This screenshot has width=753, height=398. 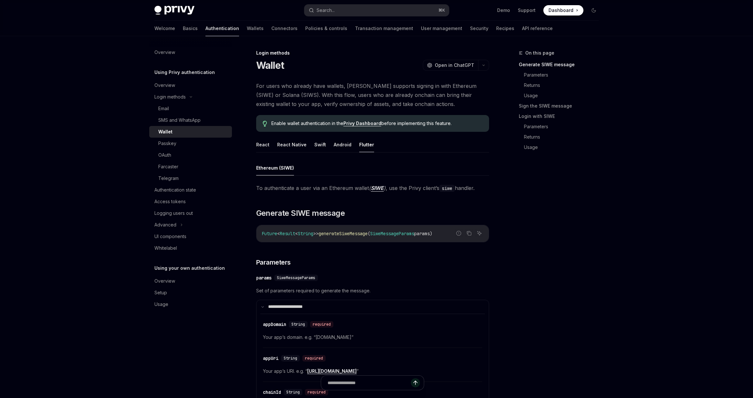 I want to click on div: appDomain, so click(x=274, y=324).